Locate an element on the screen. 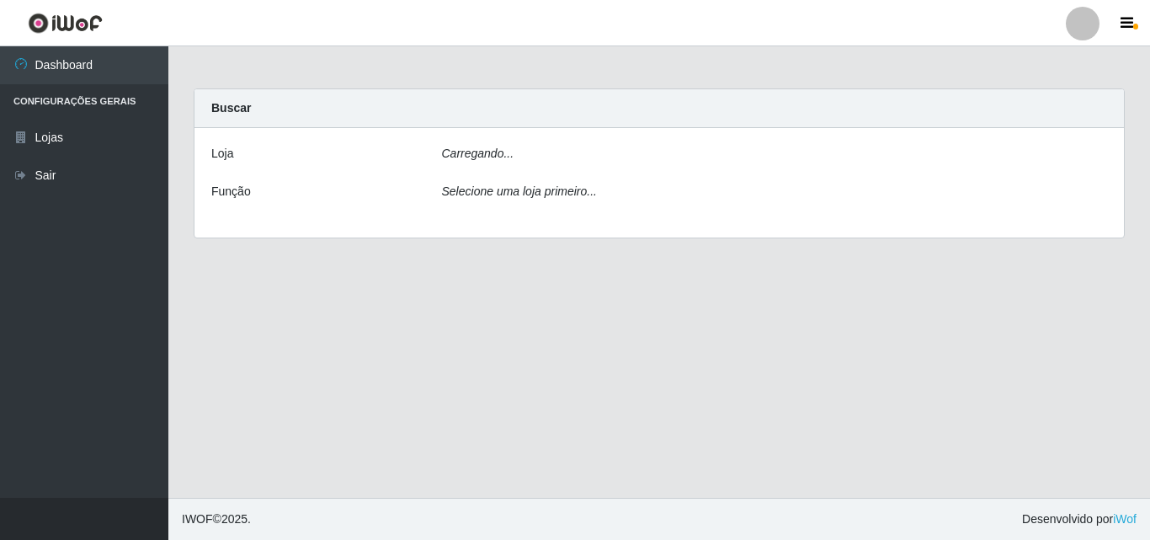  label: Loja is located at coordinates (222, 153).